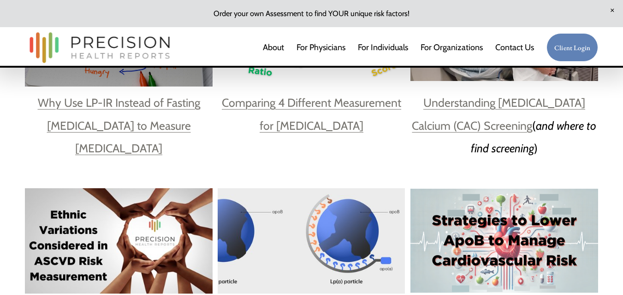 This screenshot has width=623, height=295. I want to click on em: to, so click(591, 126).